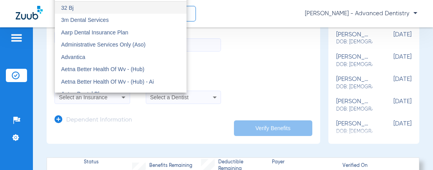  What do you see at coordinates (107, 82) in the screenshot?
I see `span: Aetna Better Health Of Wv - (Hub) - Ai` at bounding box center [107, 82].